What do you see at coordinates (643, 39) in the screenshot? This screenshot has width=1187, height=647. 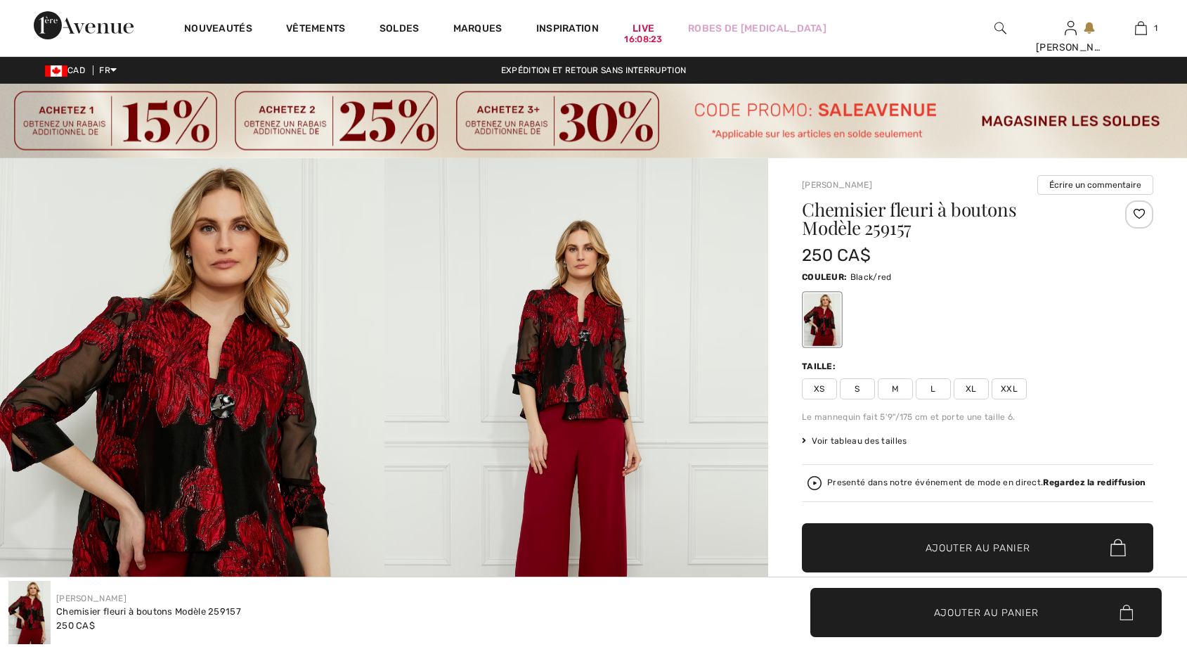 I see `div: 16:08:23` at bounding box center [643, 39].